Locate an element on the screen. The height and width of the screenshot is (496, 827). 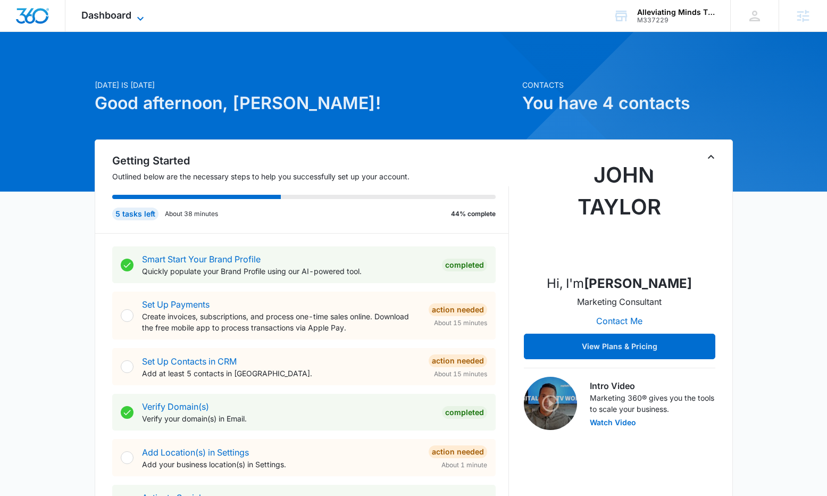
img: Intro Video is located at coordinates (551, 403).